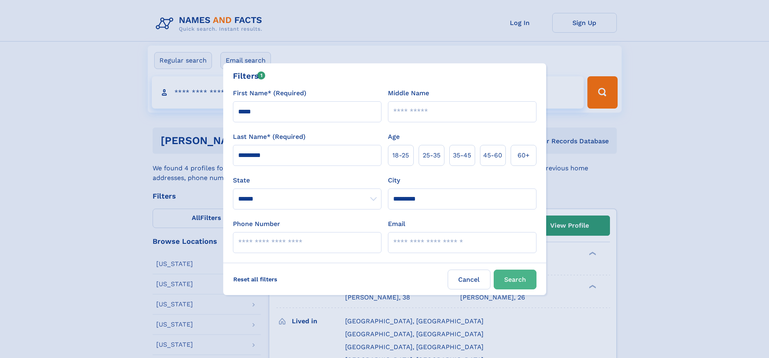  Describe the element at coordinates (469, 279) in the screenshot. I see `label: Cancel` at that location.